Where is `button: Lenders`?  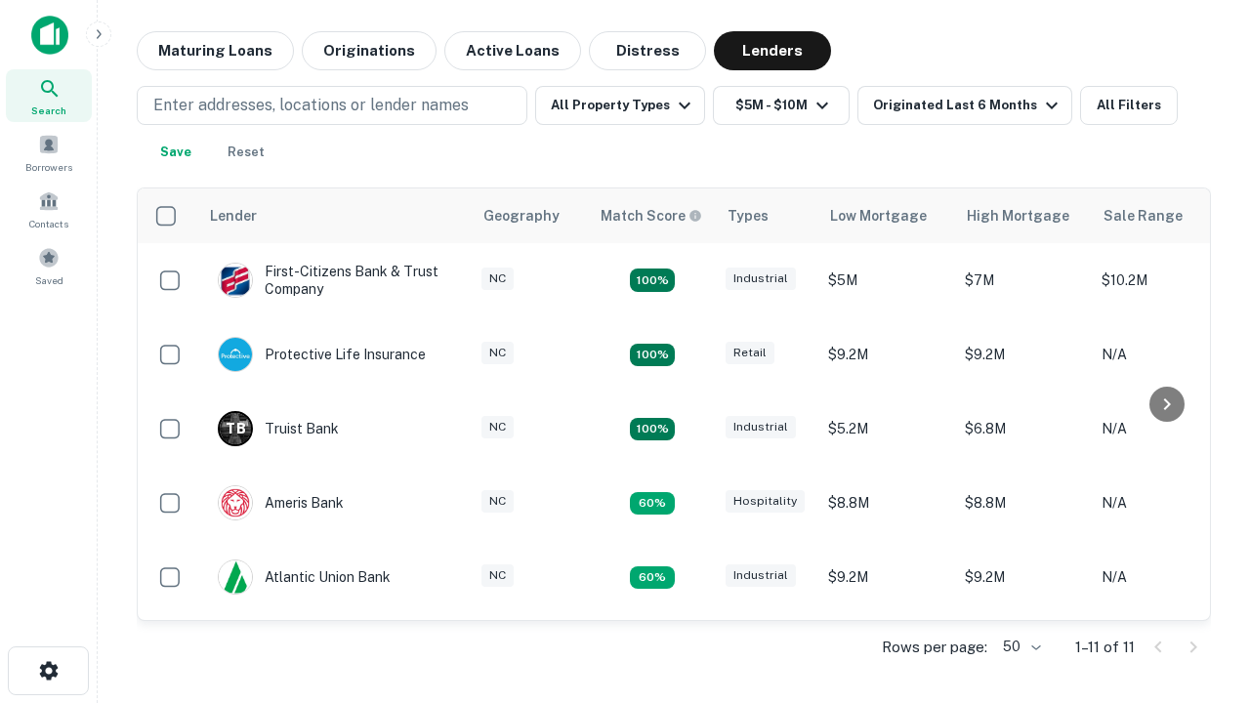
button: Lenders is located at coordinates (772, 51).